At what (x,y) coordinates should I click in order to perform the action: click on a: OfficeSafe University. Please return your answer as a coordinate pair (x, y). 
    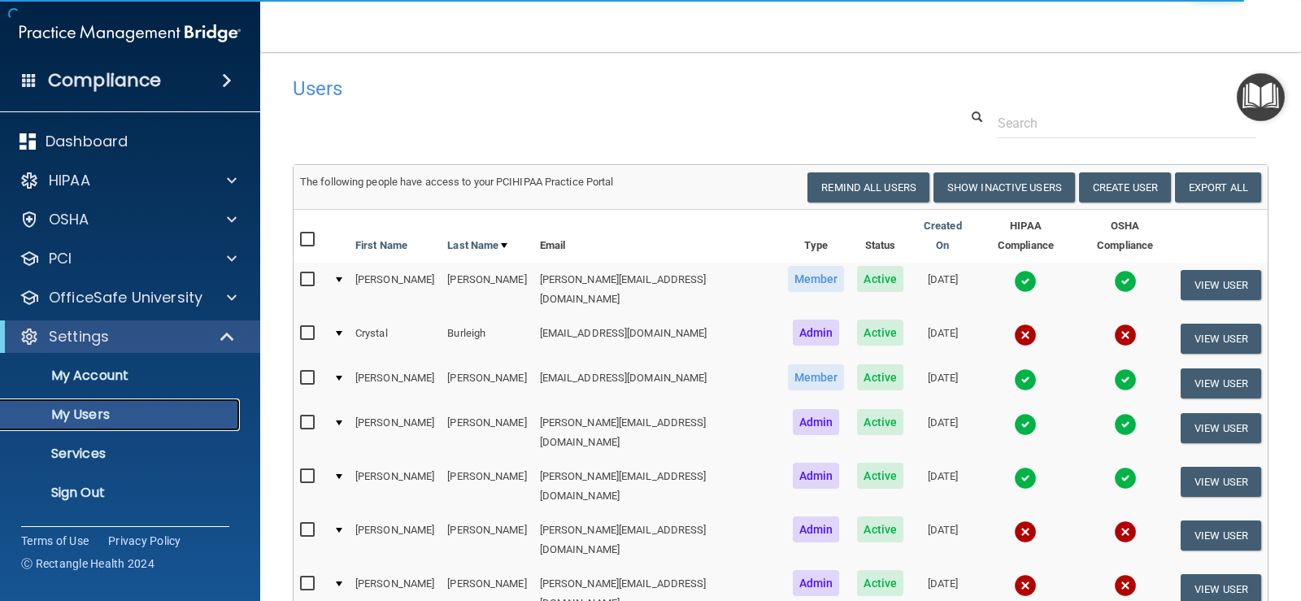
    Looking at the image, I should click on (128, 298).